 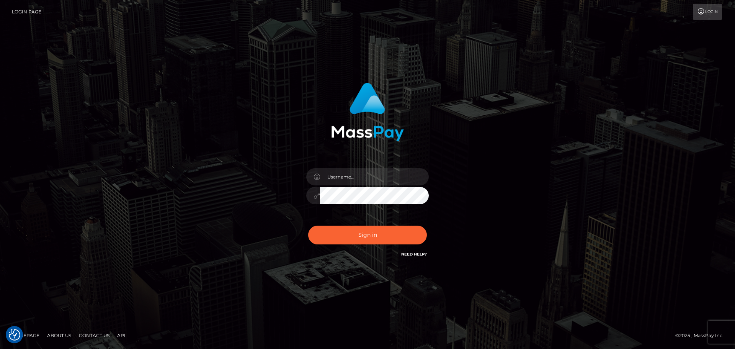 What do you see at coordinates (15, 334) in the screenshot?
I see `img: Revisit consent button` at bounding box center [15, 334].